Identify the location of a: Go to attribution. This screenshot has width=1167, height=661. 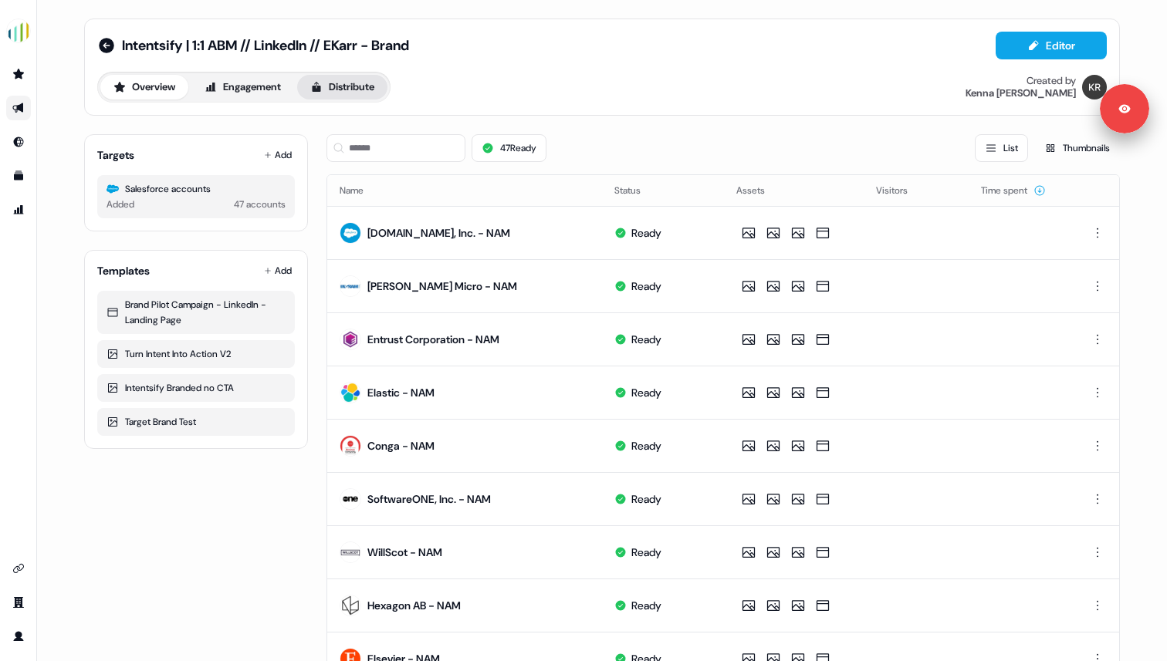
(19, 210).